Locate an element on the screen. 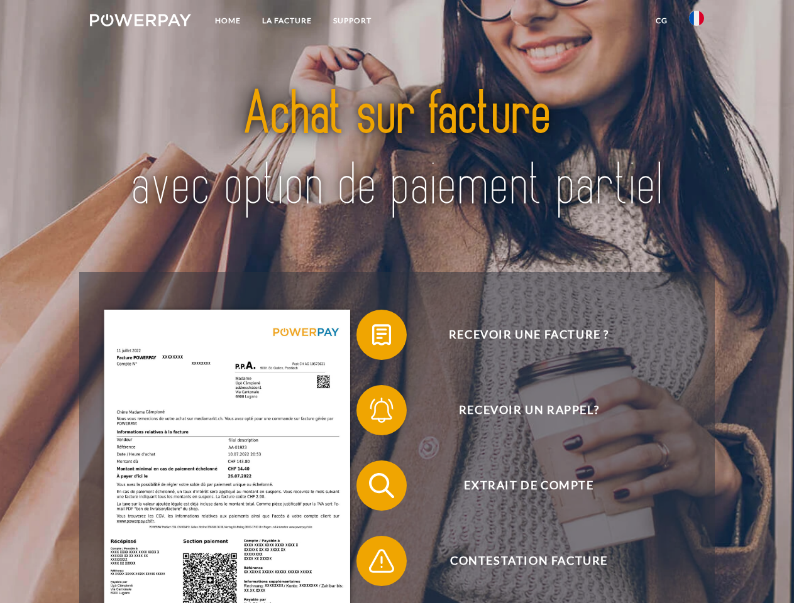 This screenshot has width=794, height=603. img: qb_bell.svg is located at coordinates (382, 410).